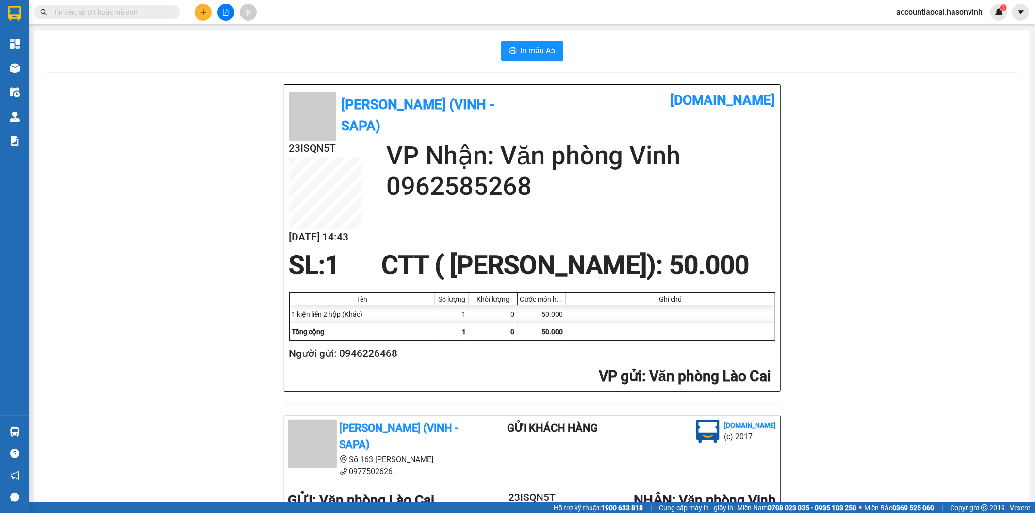 The image size is (1035, 513). Describe the element at coordinates (750, 437) in the screenshot. I see `li: (c) 2017` at that location.